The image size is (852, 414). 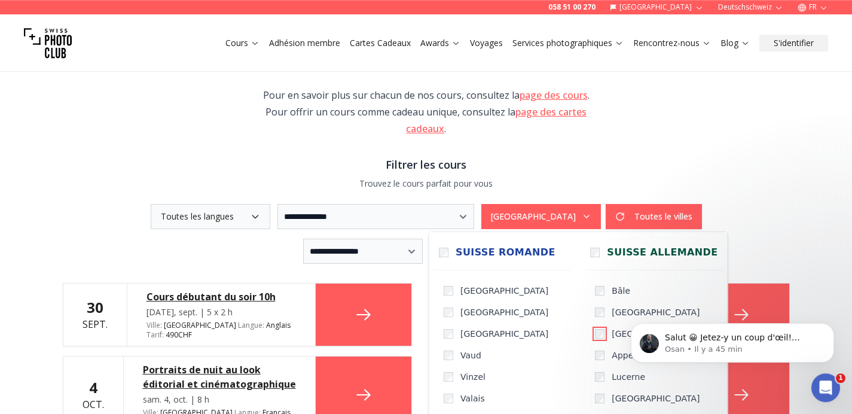 What do you see at coordinates (93, 387) in the screenshot?
I see `b: 4` at bounding box center [93, 387].